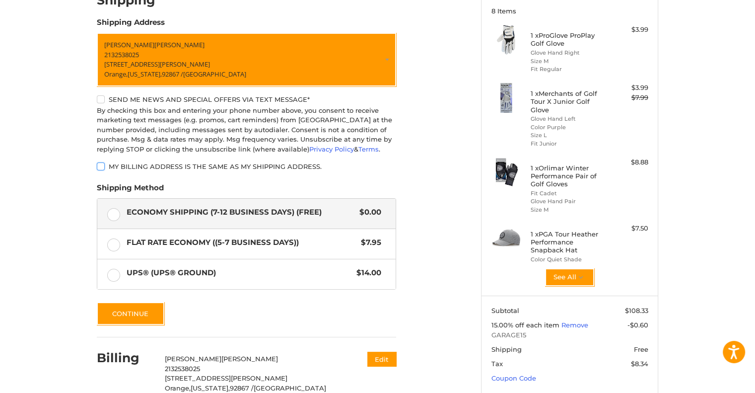 This screenshot has width=755, height=393. I want to click on span: $7.95, so click(368, 242).